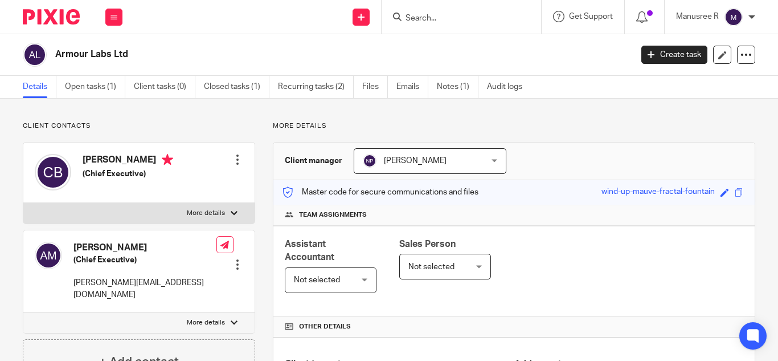  I want to click on span: Team assignments, so click(333, 215).